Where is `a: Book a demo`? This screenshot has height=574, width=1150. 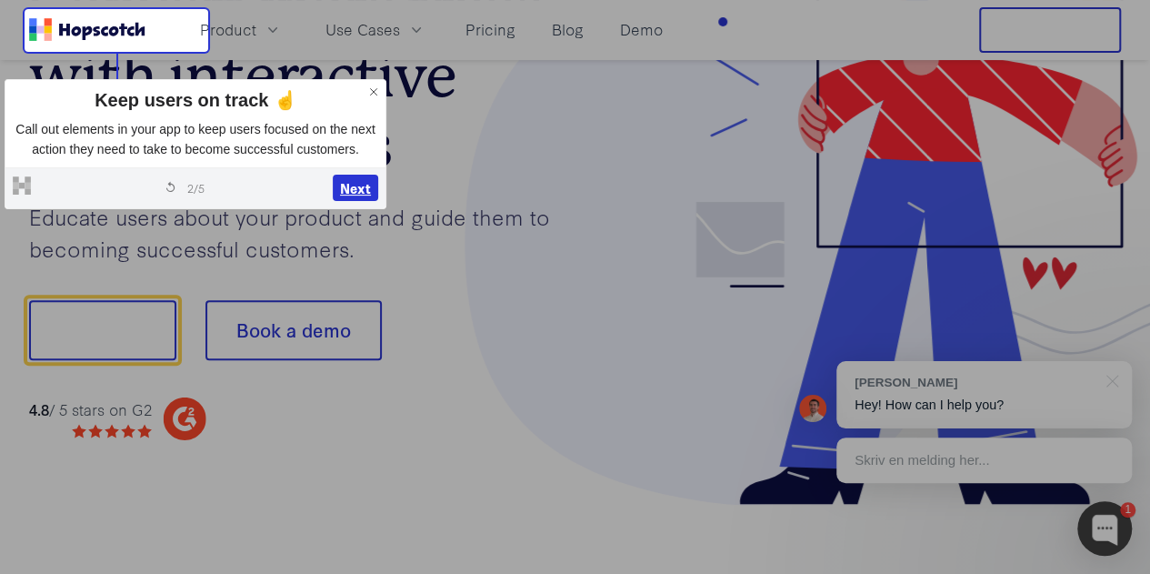
a: Book a demo is located at coordinates (294, 330).